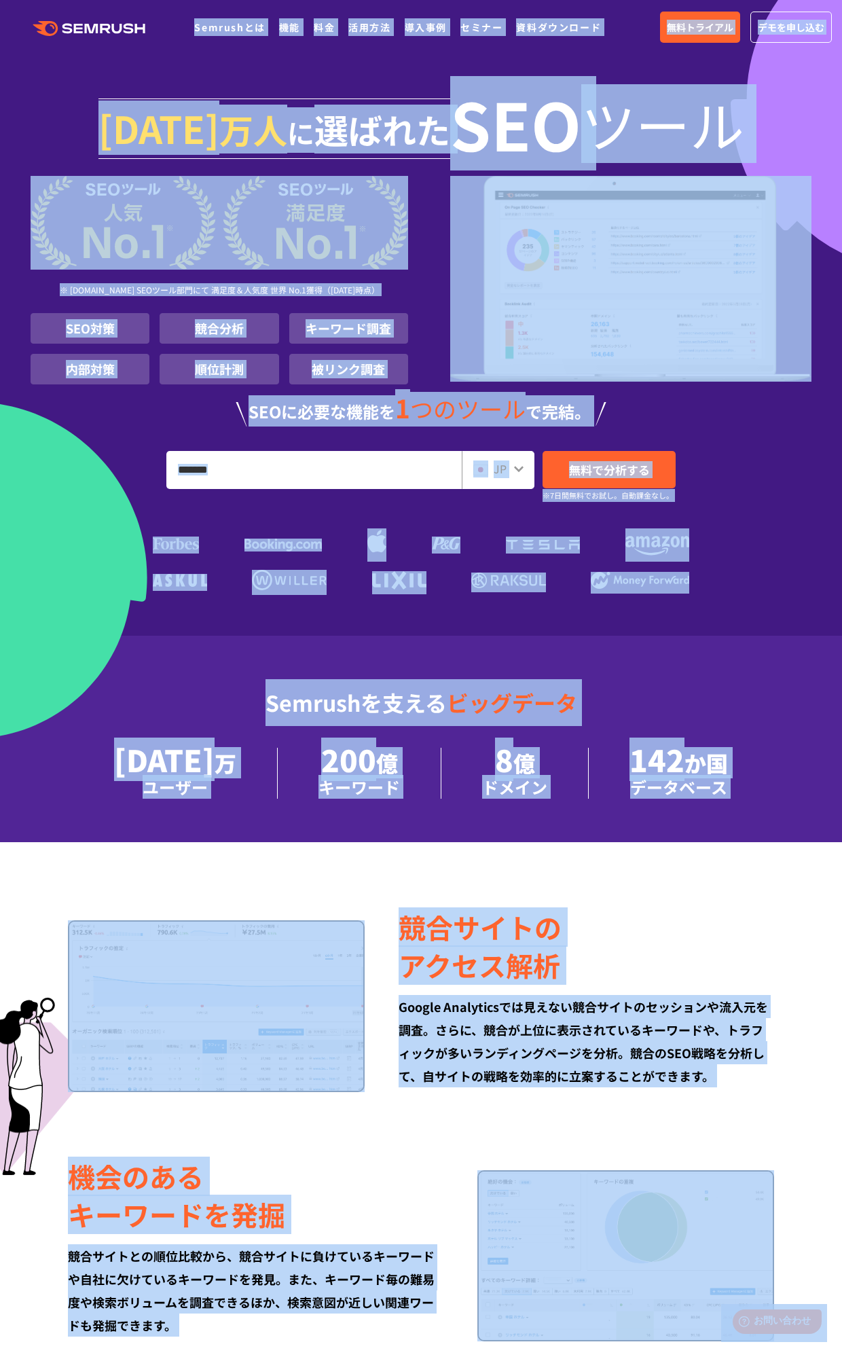  Describe the element at coordinates (359, 786) in the screenshot. I see `div: キーワード` at that location.